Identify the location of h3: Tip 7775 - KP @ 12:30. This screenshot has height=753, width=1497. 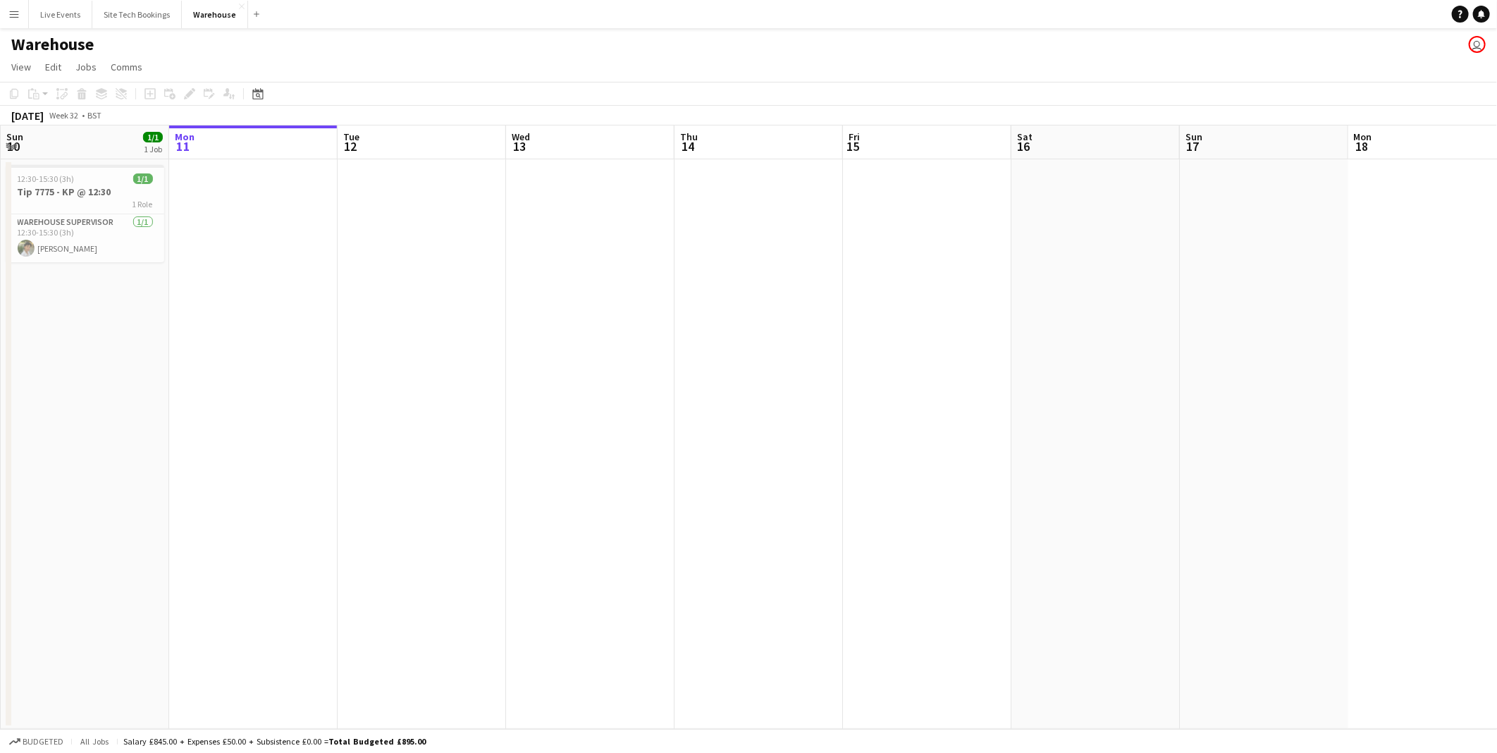
(85, 192).